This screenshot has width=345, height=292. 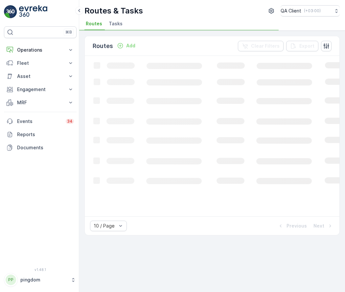 I want to click on span: Tasks, so click(x=116, y=24).